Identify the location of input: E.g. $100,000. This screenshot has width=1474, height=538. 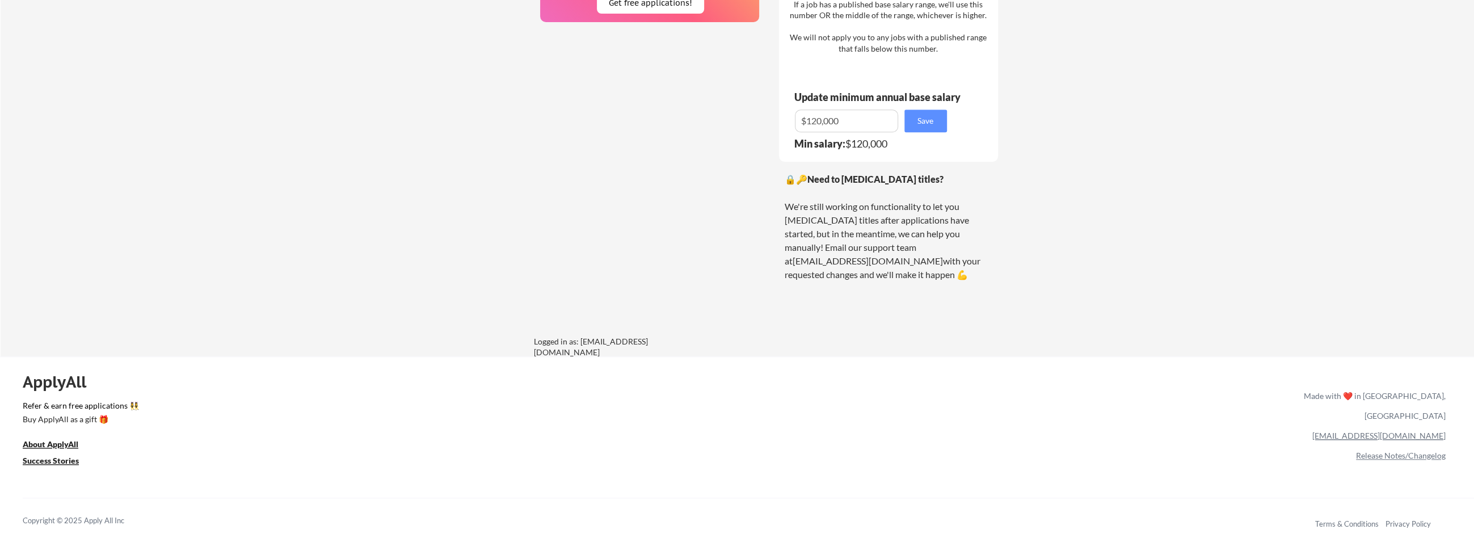
(846, 121).